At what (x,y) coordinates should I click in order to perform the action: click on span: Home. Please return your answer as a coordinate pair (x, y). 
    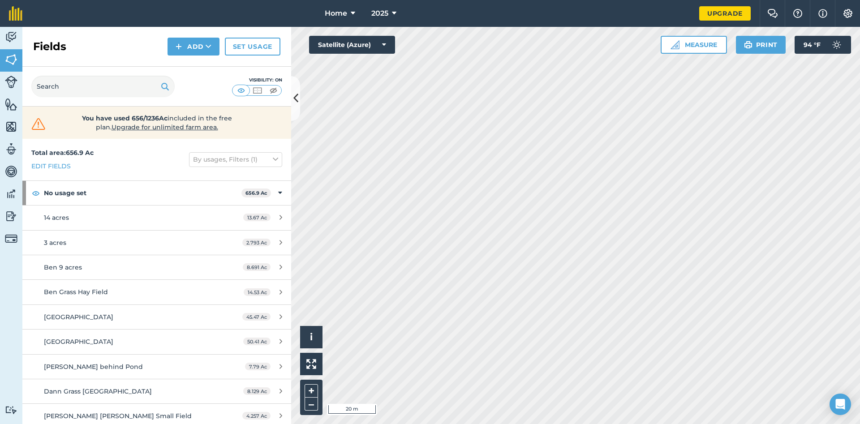
    Looking at the image, I should click on (336, 13).